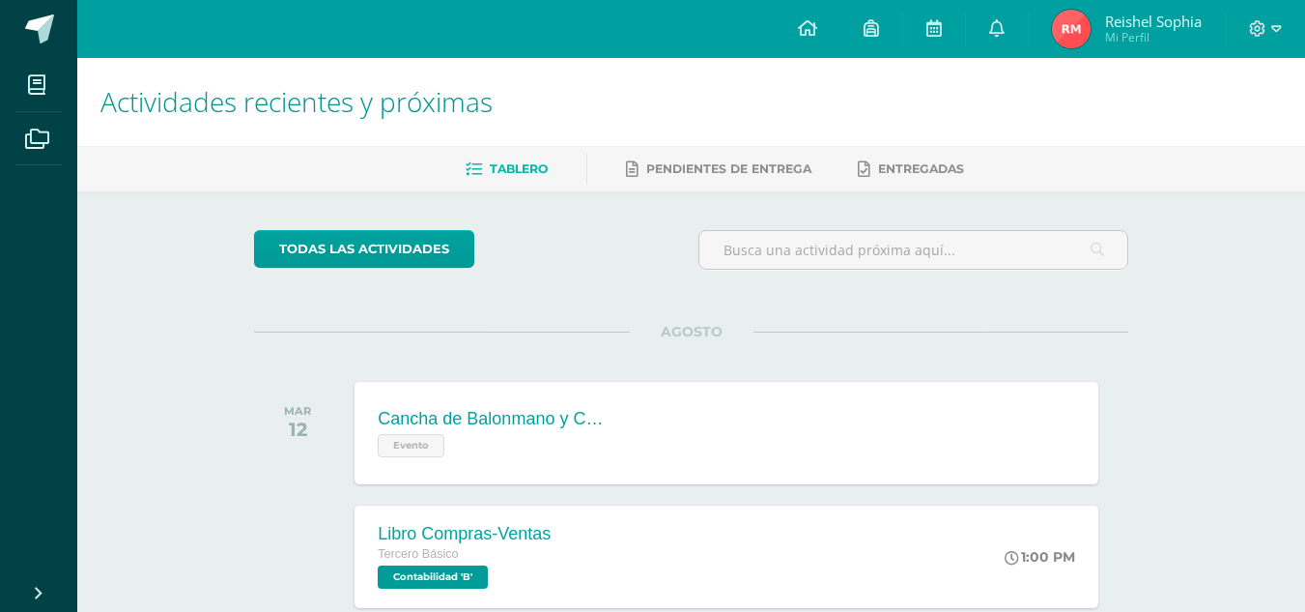 Image resolution: width=1305 pixels, height=612 pixels. I want to click on input: Busca una actividad próxima aquí..., so click(913, 249).